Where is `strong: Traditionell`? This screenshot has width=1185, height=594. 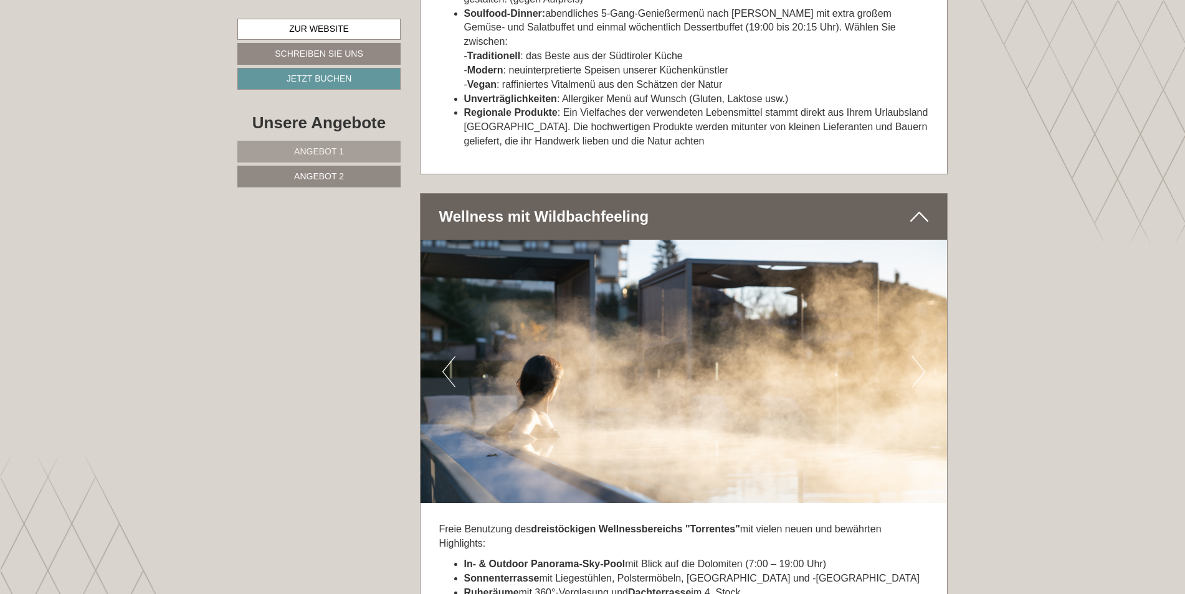 strong: Traditionell is located at coordinates (493, 55).